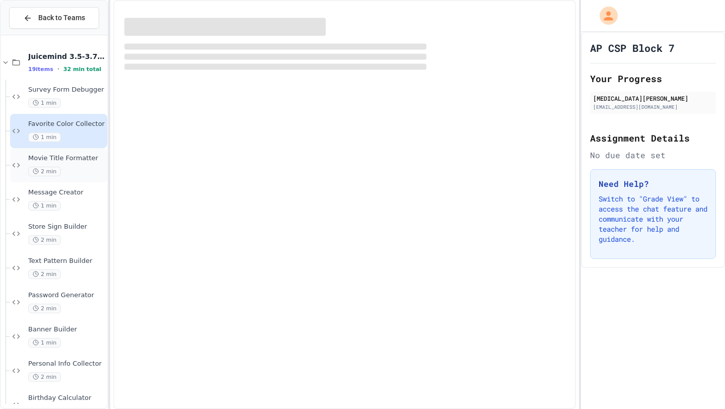  What do you see at coordinates (66, 398) in the screenshot?
I see `span: Birthday Calculator` at bounding box center [66, 398].